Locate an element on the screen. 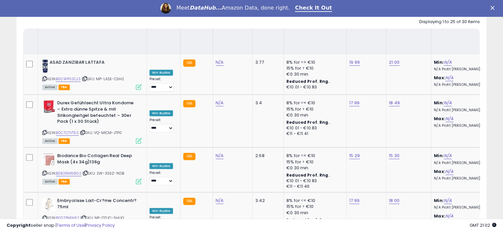  b: Embryolisse Lait-Cr?me Concentr? 75ml is located at coordinates (97, 205).